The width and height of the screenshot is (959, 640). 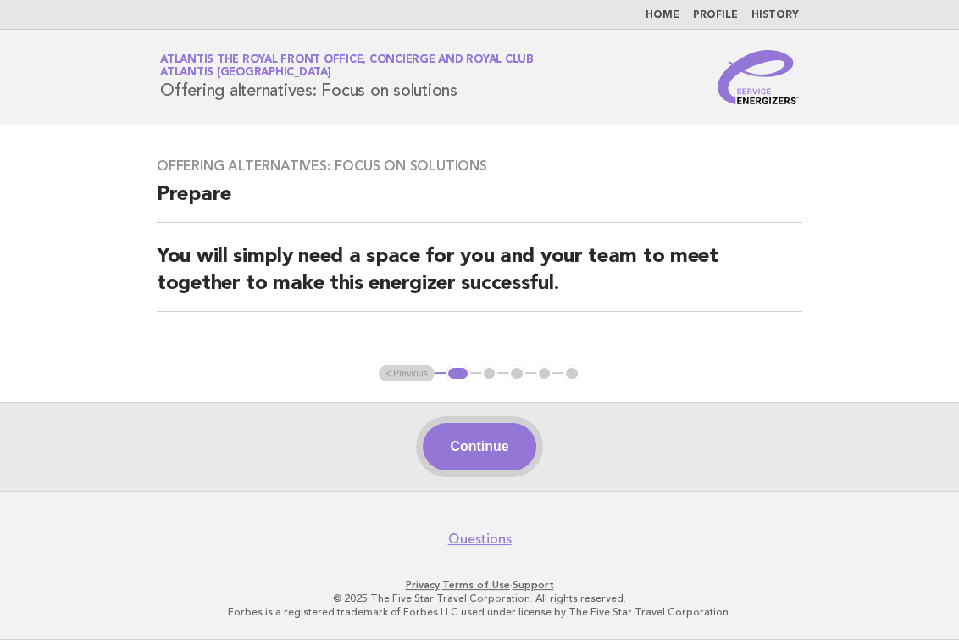 What do you see at coordinates (480, 166) in the screenshot?
I see `h3: Offering alternatives: Focus on solutions` at bounding box center [480, 166].